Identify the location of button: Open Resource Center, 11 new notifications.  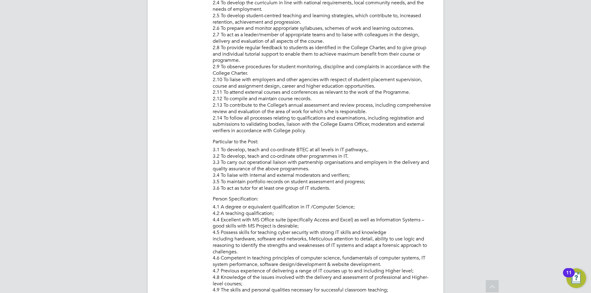
(576, 278).